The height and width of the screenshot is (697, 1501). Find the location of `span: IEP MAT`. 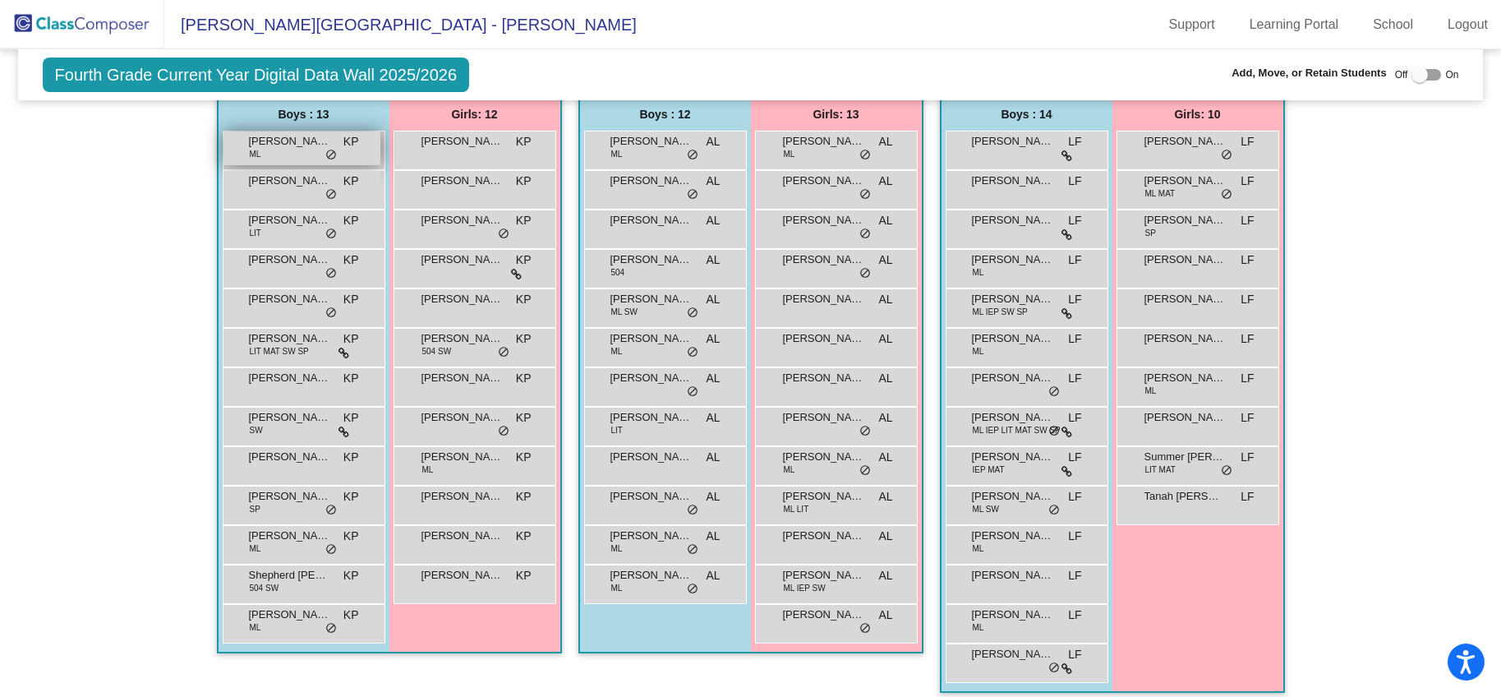

span: IEP MAT is located at coordinates (988, 469).